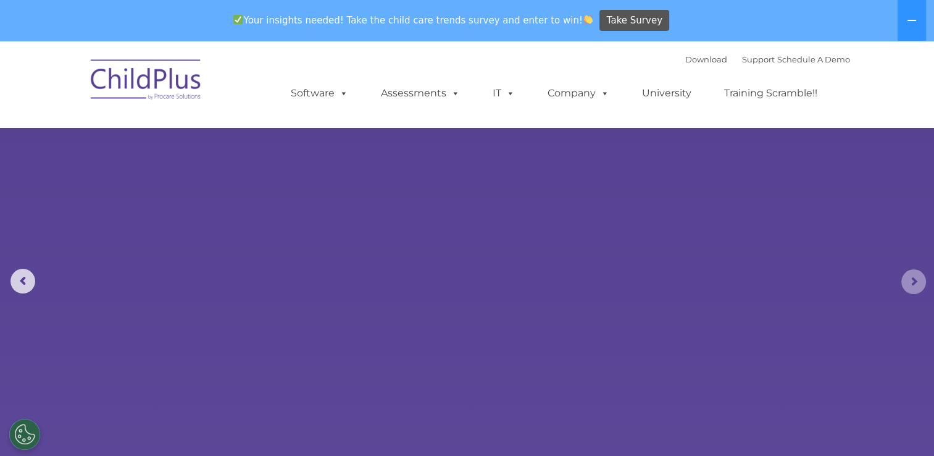  What do you see at coordinates (25, 434) in the screenshot?
I see `button: Cookies Settings` at bounding box center [25, 434].